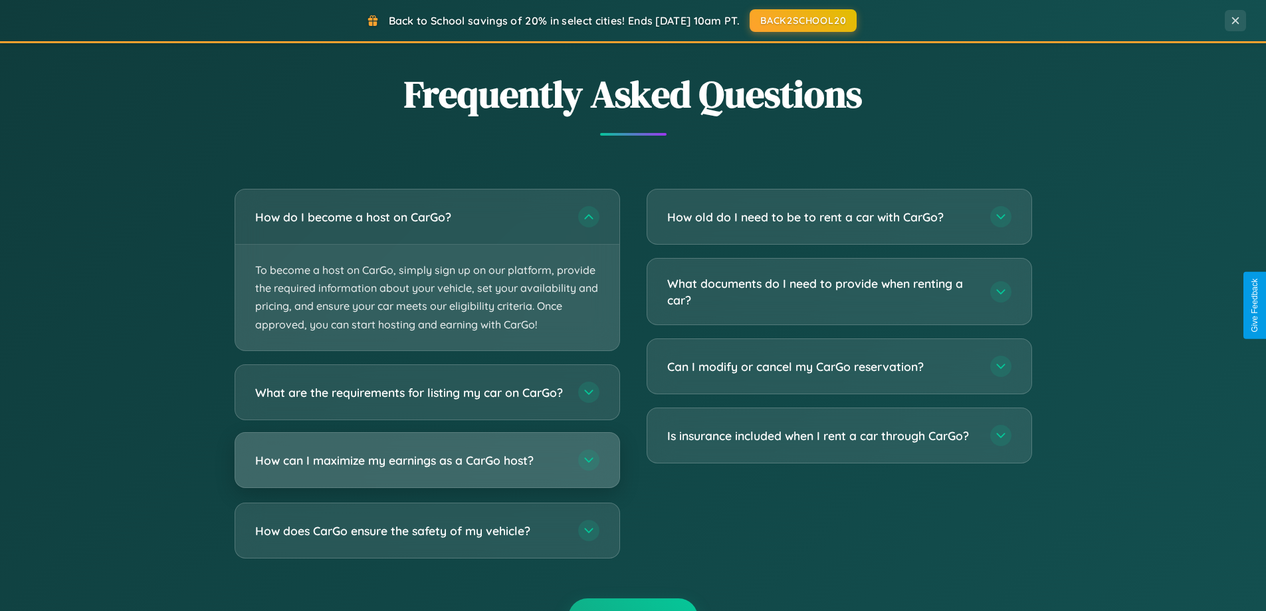 Image resolution: width=1266 pixels, height=611 pixels. I want to click on h2: Frequently Asked Questions, so click(633, 94).